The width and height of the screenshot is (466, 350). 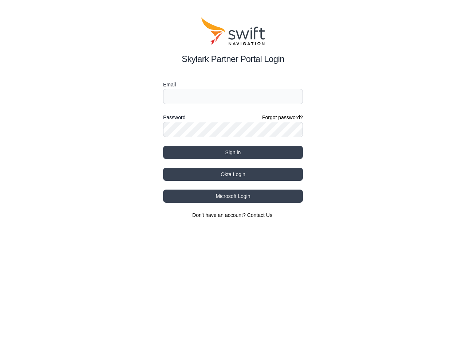 I want to click on a: Contact Us, so click(x=260, y=215).